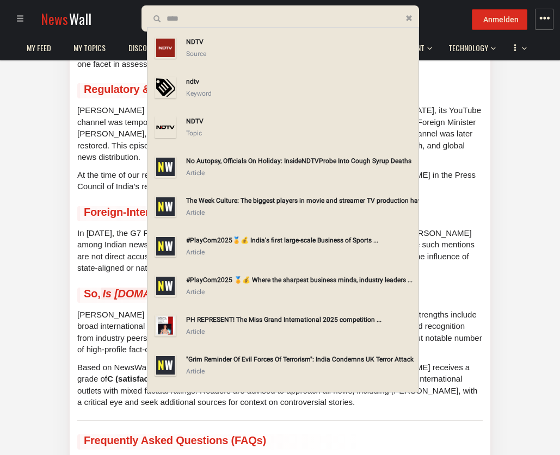  I want to click on div: The Week Culture: The biggest players in movie and streamer TV production have ..., so click(300, 201).